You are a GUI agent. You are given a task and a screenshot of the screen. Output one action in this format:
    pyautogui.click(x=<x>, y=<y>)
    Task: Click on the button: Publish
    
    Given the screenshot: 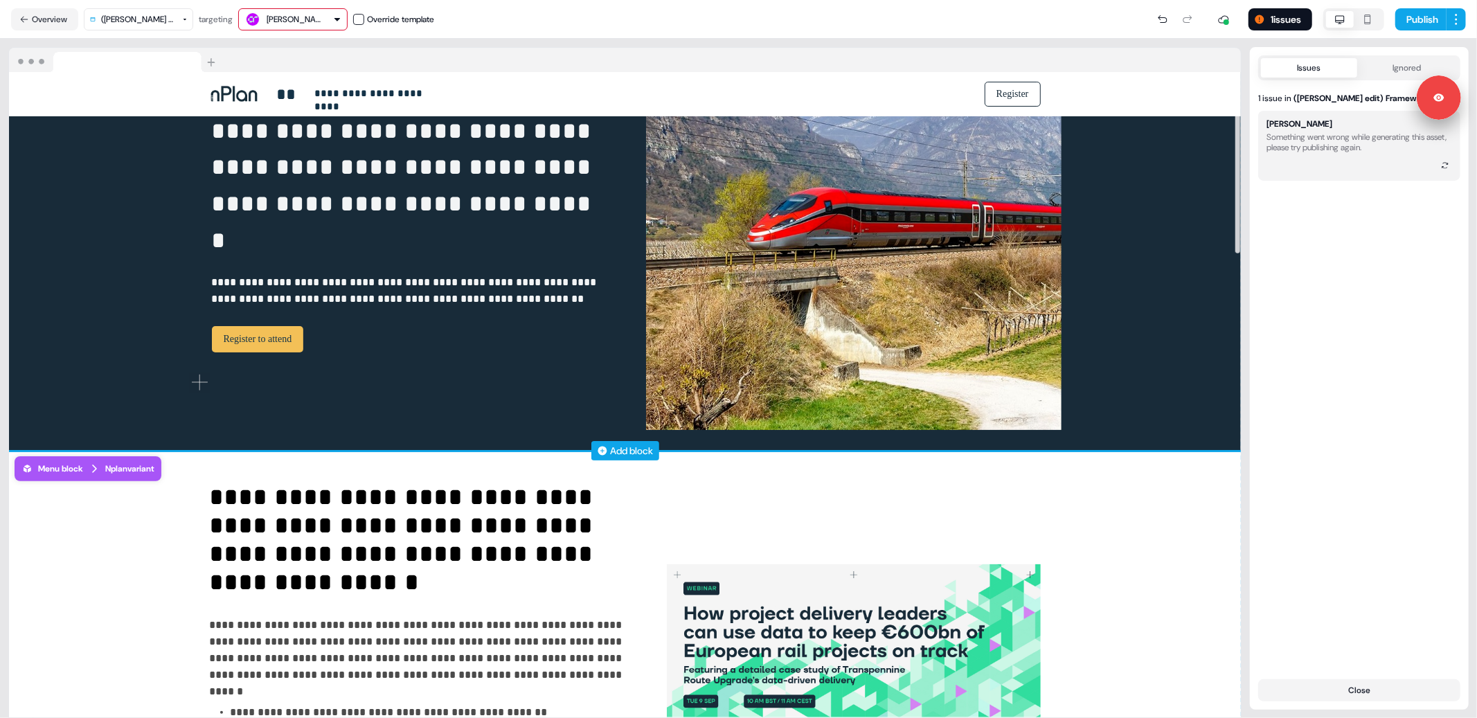 What is the action you would take?
    pyautogui.click(x=1421, y=19)
    